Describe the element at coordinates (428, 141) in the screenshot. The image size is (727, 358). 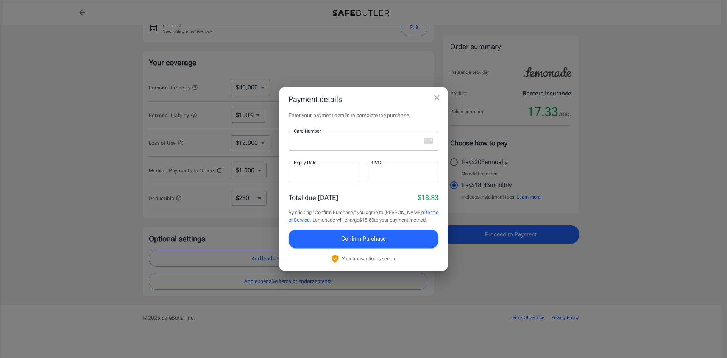
I see `svg: unknown` at that location.